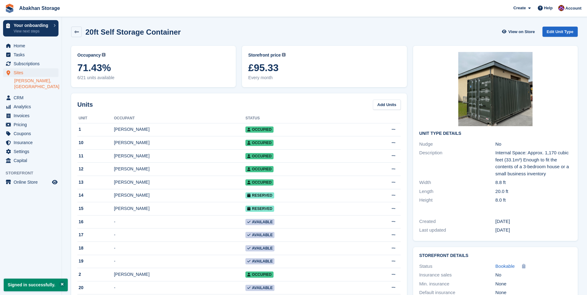  Describe the element at coordinates (96, 274) in the screenshot. I see `div: 2` at that location.